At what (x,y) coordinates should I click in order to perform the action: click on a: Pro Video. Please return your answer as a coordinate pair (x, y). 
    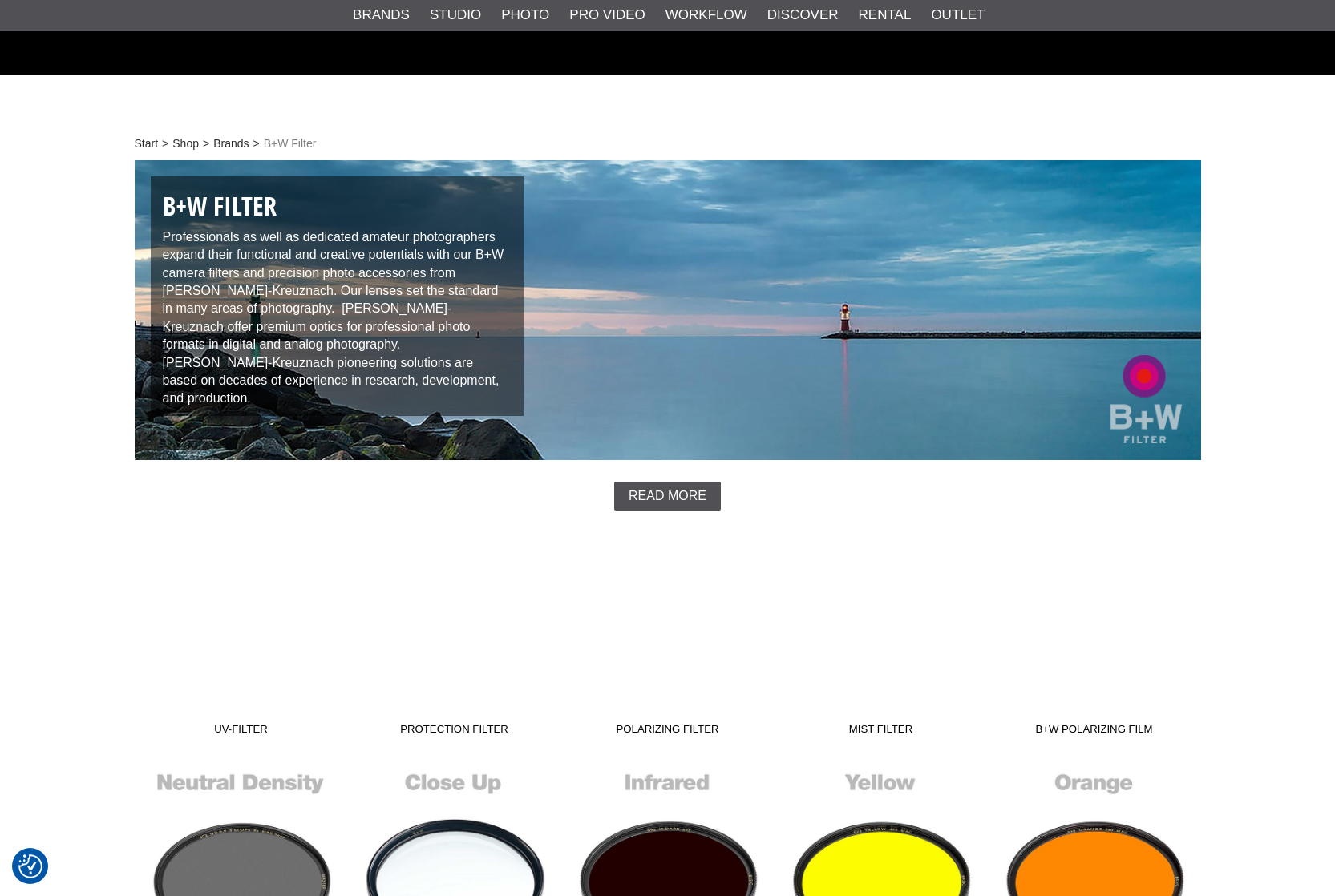
    Looking at the image, I should click on (607, 15).